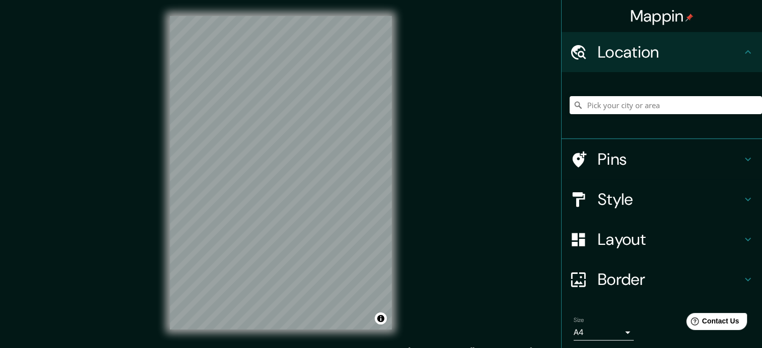  I want to click on div: A4, so click(604, 333).